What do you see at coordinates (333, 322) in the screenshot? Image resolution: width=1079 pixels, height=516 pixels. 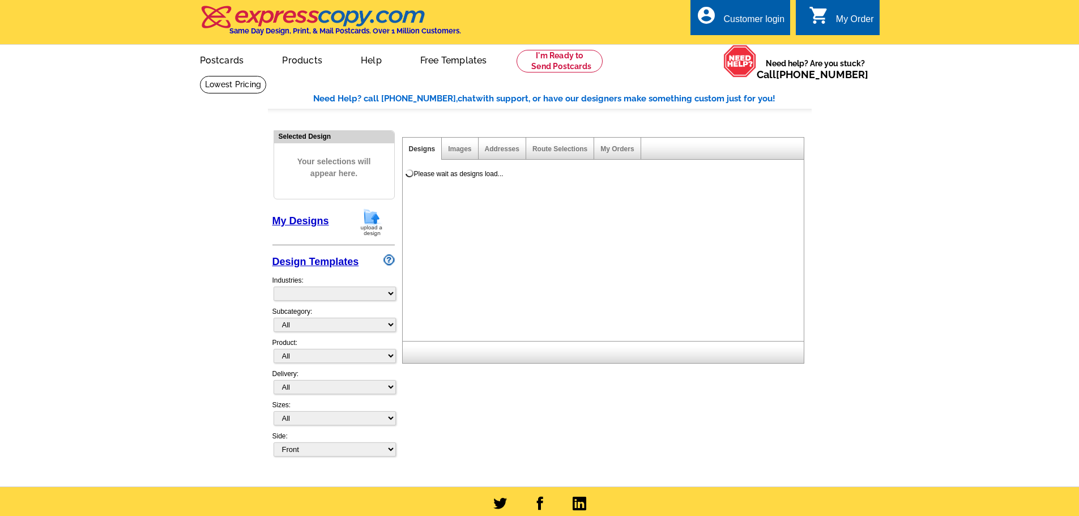 I see `div: Subcategory:` at bounding box center [333, 322].